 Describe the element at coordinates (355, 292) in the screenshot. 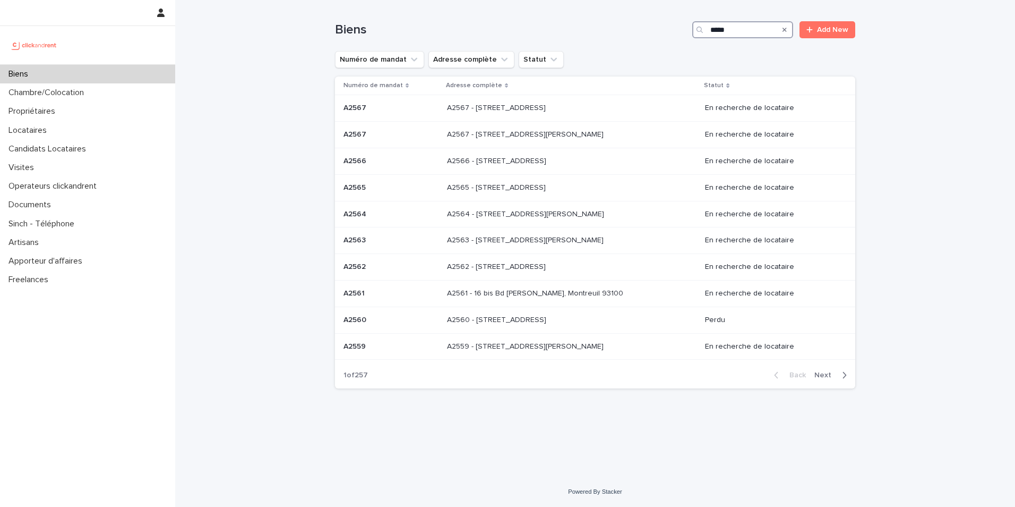

I see `p: A2561` at that location.